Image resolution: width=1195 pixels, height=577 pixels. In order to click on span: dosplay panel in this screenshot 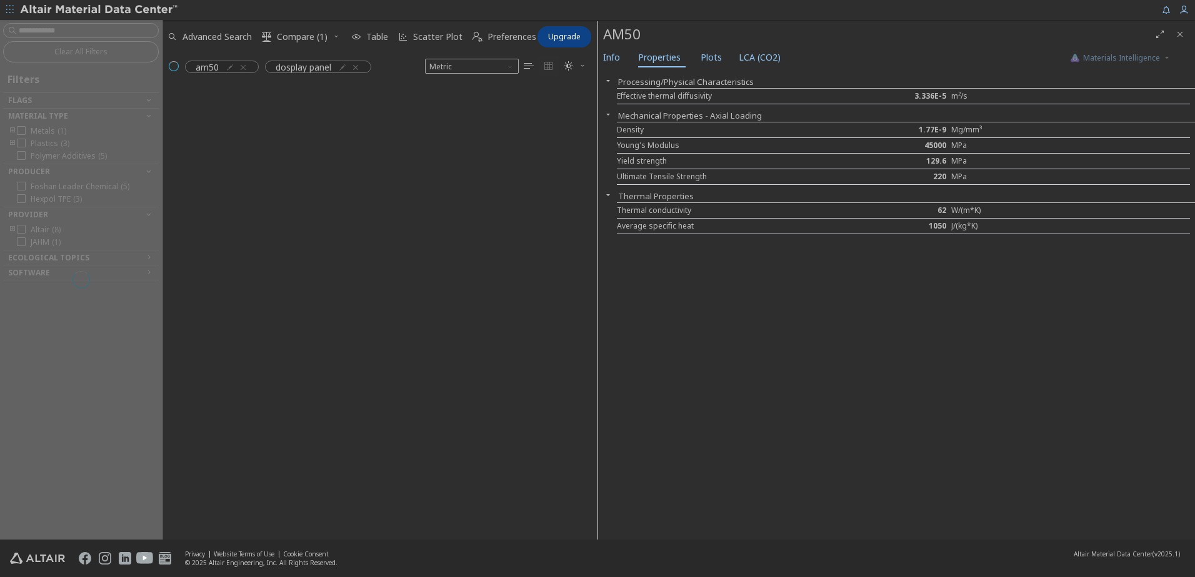, I will do `click(303, 67)`.